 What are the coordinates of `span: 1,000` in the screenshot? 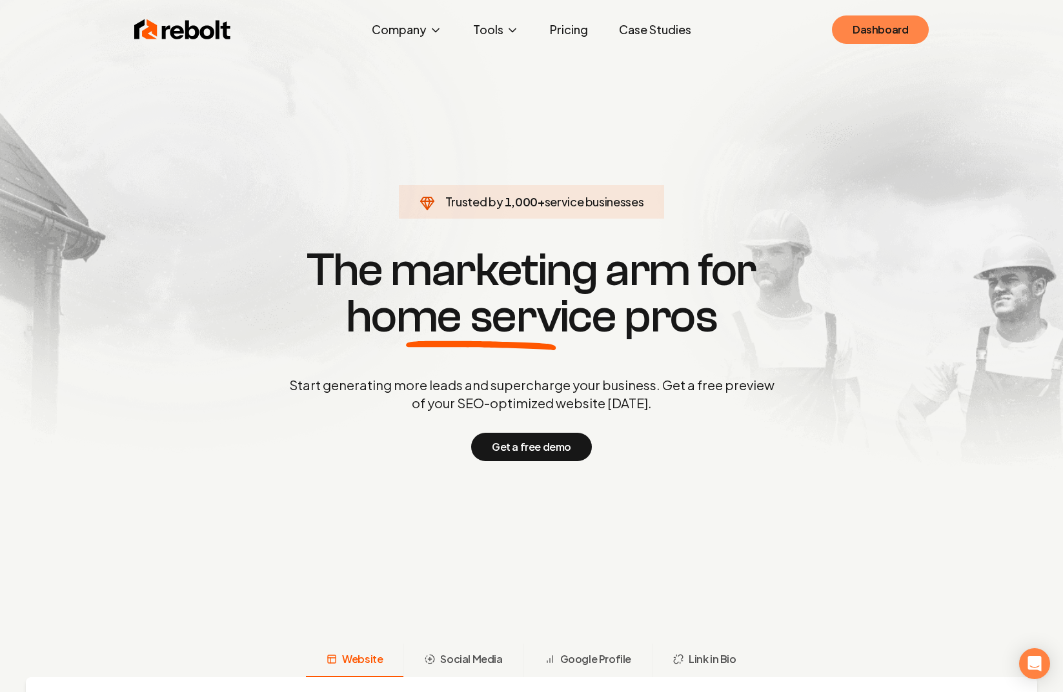 It's located at (521, 202).